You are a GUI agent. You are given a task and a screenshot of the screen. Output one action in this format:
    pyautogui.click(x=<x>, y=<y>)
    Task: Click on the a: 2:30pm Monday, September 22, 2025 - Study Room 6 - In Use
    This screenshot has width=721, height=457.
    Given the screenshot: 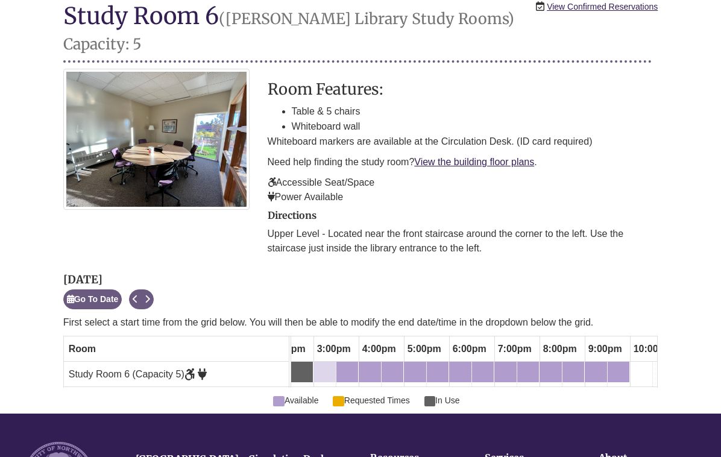 What is the action you would take?
    pyautogui.click(x=302, y=372)
    